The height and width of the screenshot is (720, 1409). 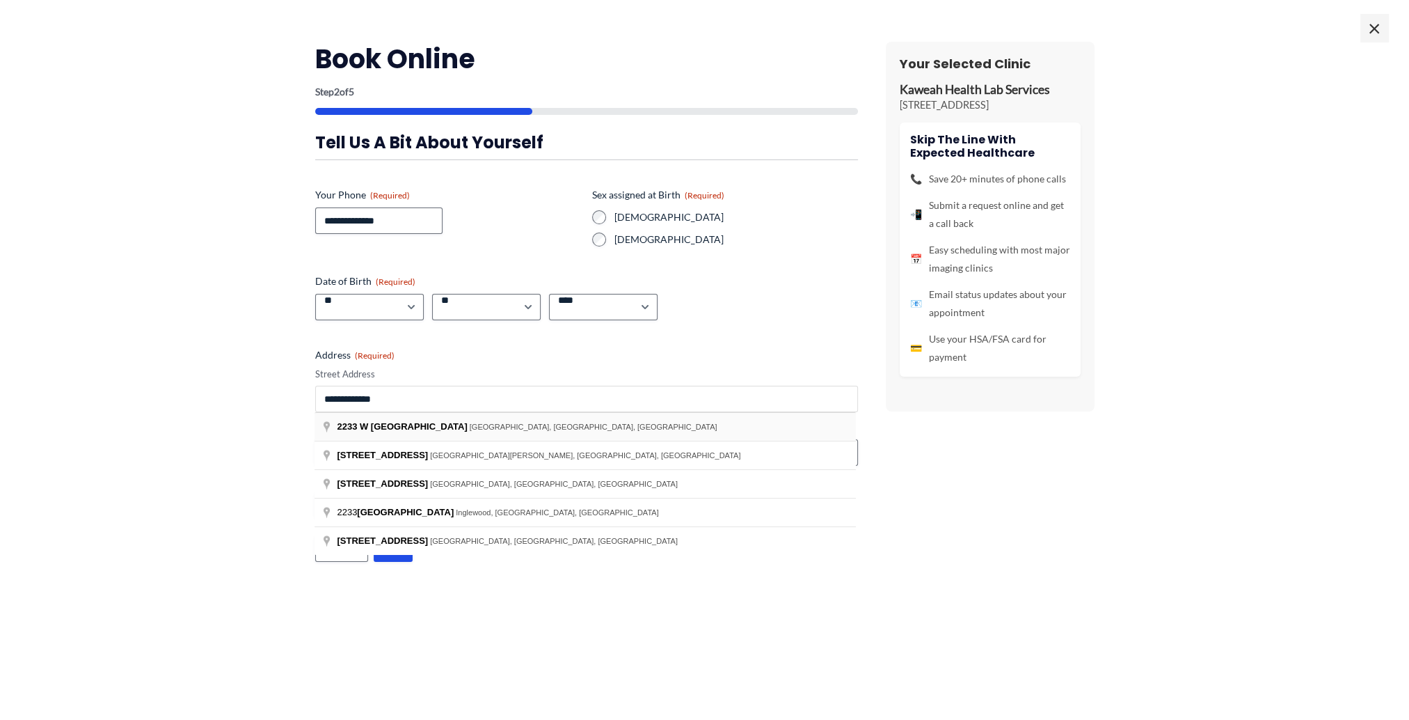 What do you see at coordinates (990, 90) in the screenshot?
I see `p: Kaweah Health Lab Services` at bounding box center [990, 90].